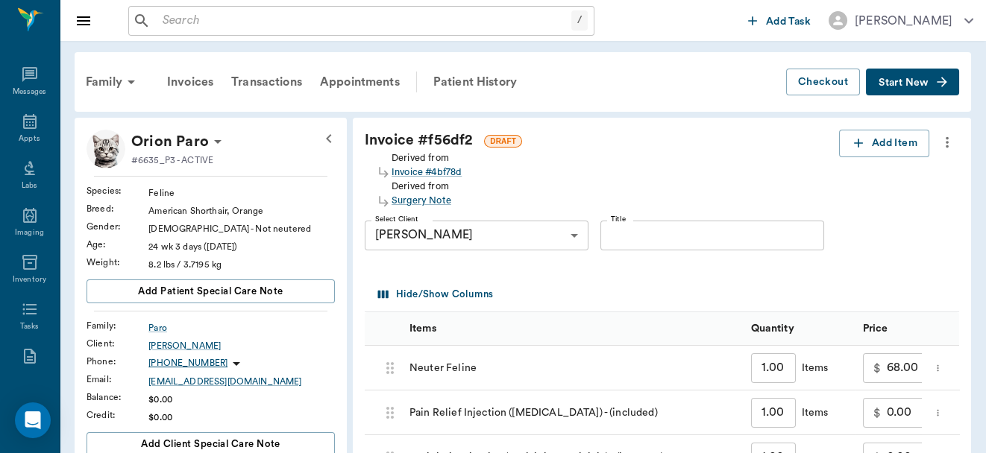 The width and height of the screenshot is (986, 453). What do you see at coordinates (912, 82) in the screenshot?
I see `button: Start New` at bounding box center [912, 82].